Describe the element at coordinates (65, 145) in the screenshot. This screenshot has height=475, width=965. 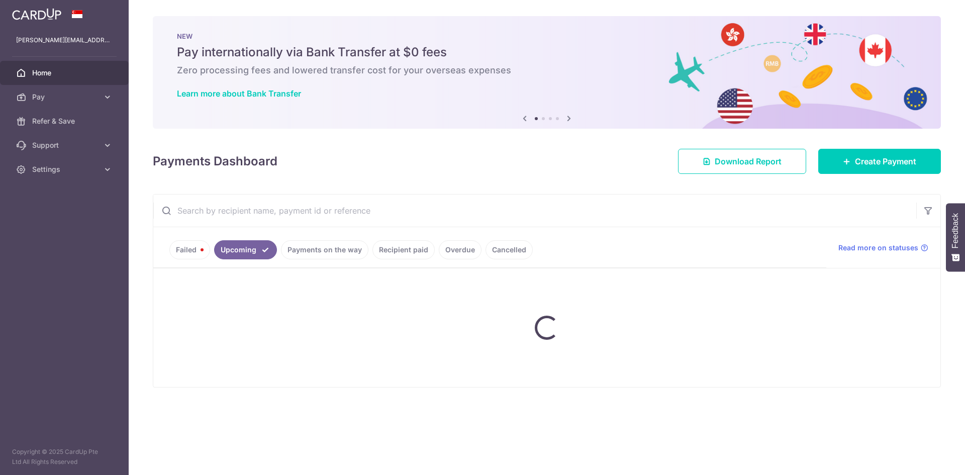
I see `span: Support` at that location.